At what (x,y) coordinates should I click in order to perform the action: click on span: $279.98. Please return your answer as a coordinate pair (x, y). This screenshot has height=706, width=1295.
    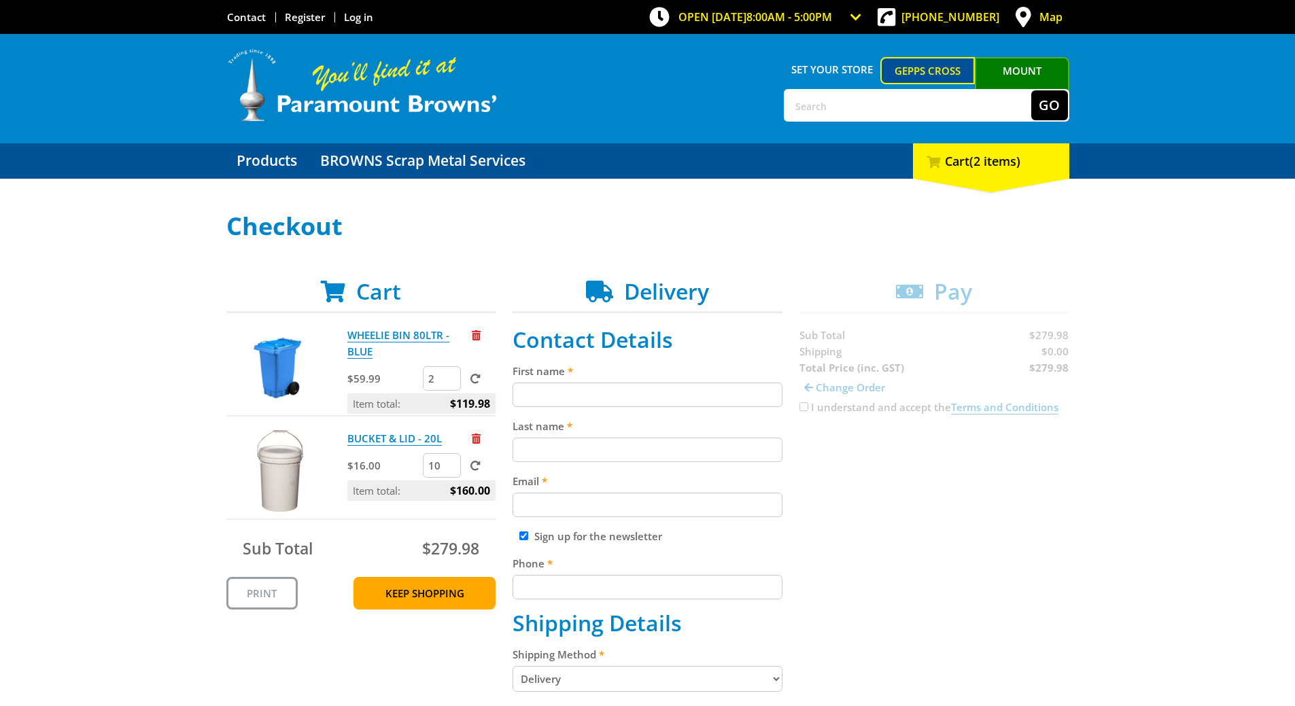
    Looking at the image, I should click on (451, 549).